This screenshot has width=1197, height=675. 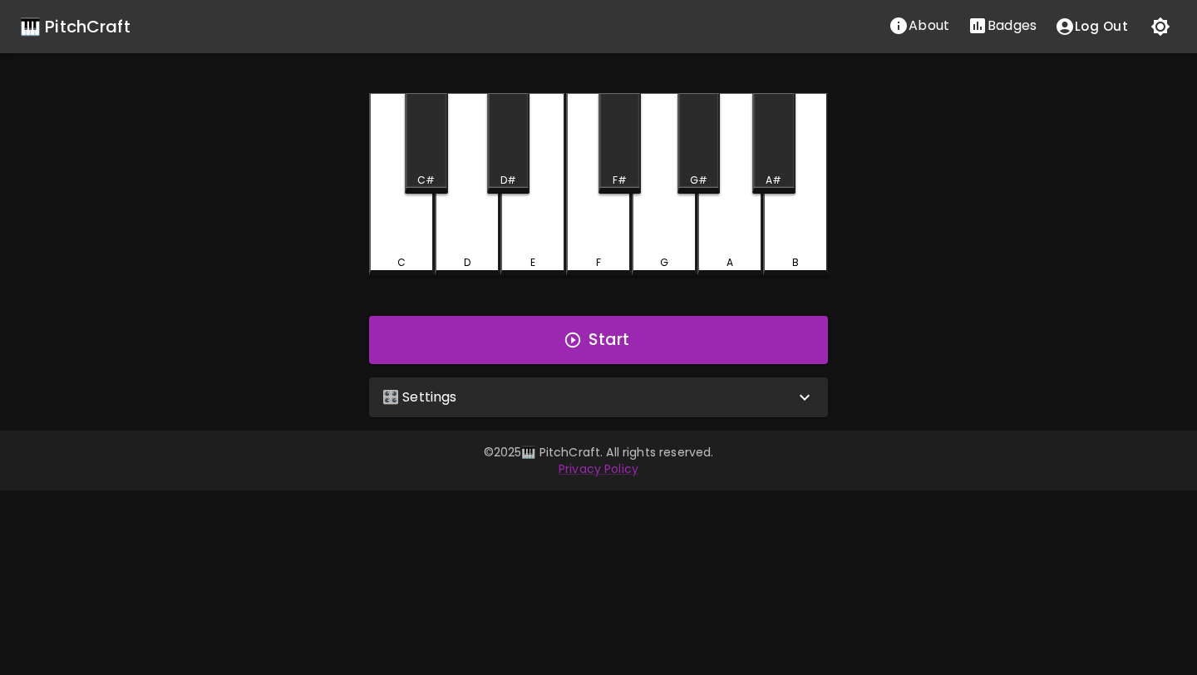 What do you see at coordinates (1001, 26) in the screenshot?
I see `button: Stats` at bounding box center [1001, 26].